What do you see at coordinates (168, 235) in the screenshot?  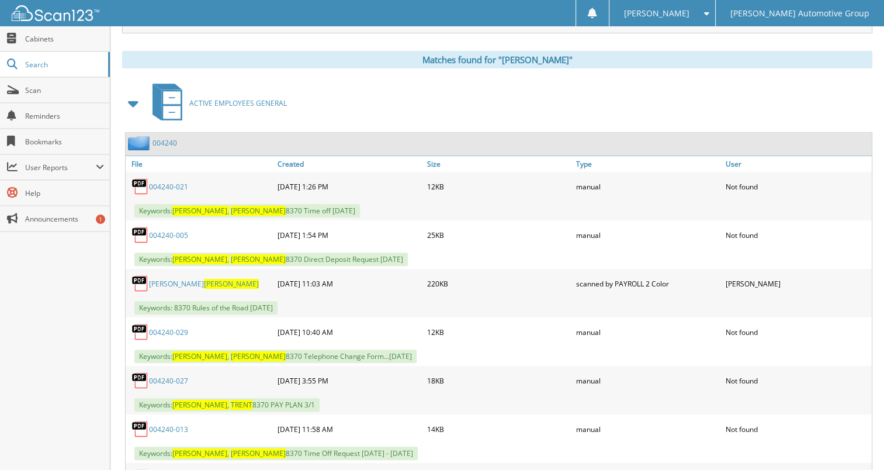 I see `a: 004240-005` at bounding box center [168, 235].